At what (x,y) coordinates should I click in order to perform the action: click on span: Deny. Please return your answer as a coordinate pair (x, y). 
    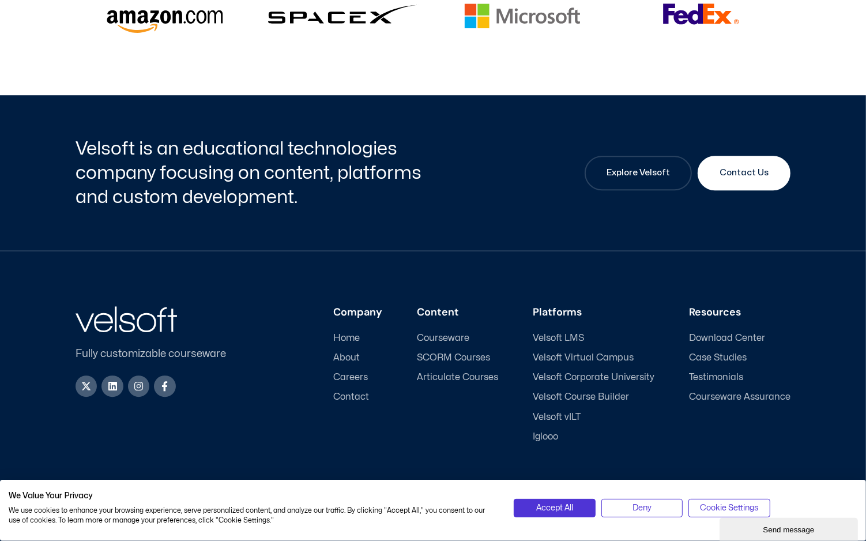
    Looking at the image, I should click on (642, 508).